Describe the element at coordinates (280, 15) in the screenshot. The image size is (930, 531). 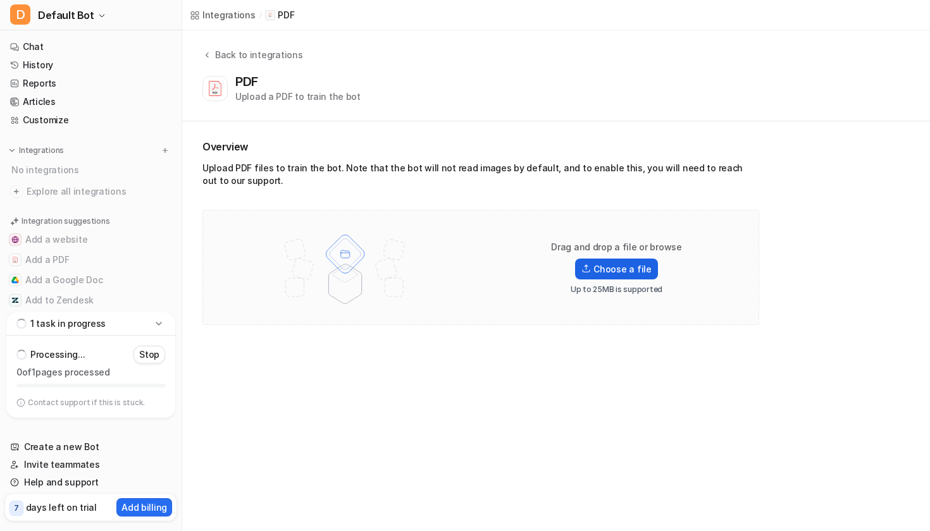
I see `a: PDF iconPDF` at that location.